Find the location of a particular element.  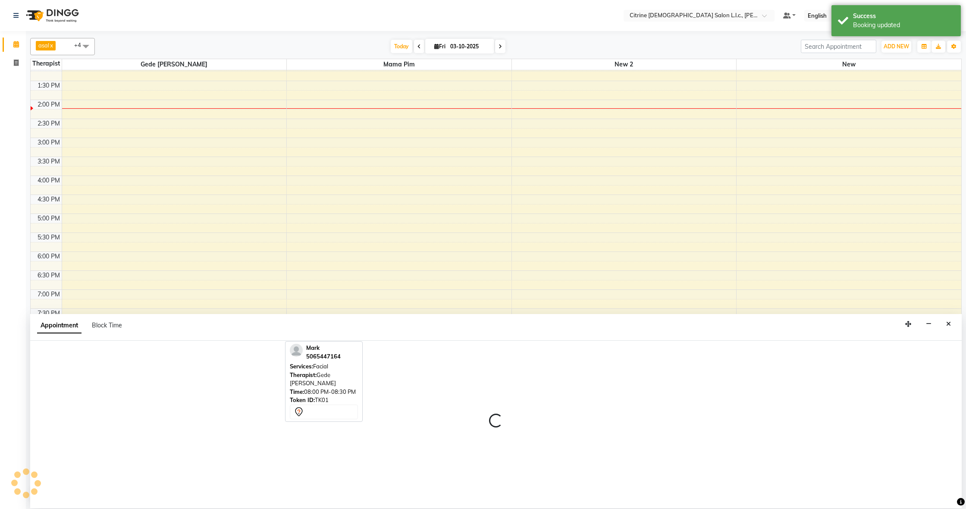

div: Success is located at coordinates (904, 16).